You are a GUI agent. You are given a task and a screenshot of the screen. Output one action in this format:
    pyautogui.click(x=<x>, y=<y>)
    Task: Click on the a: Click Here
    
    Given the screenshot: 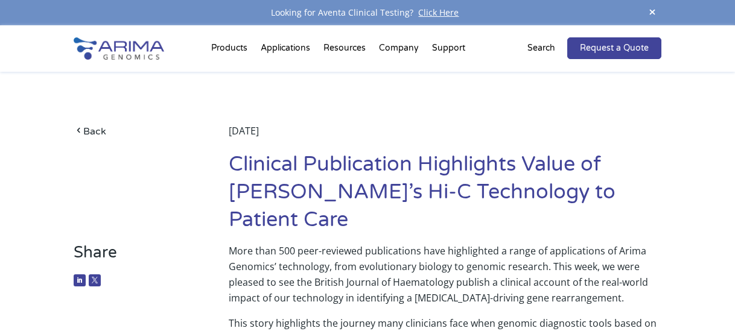 What is the action you would take?
    pyautogui.click(x=438, y=12)
    